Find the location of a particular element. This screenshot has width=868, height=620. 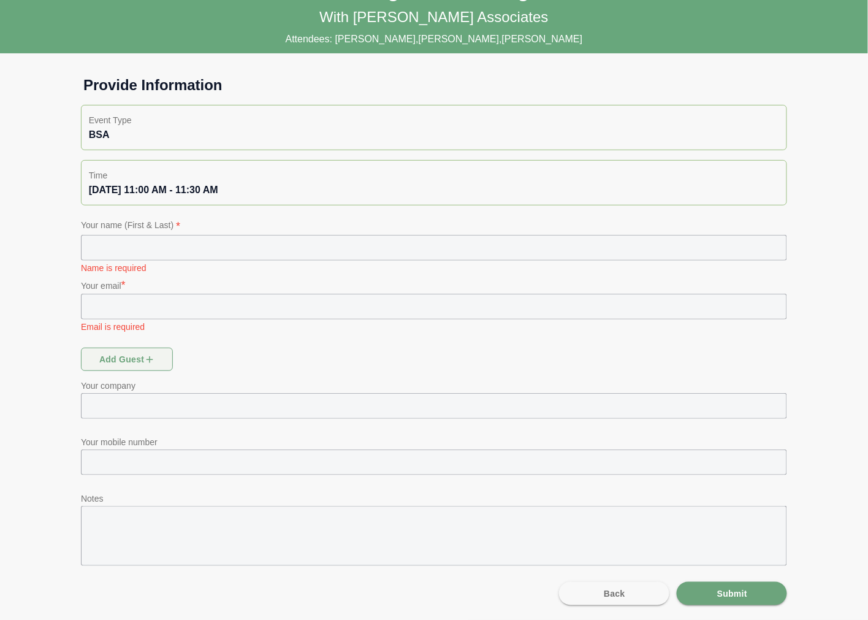

p: Your mobile number is located at coordinates (434, 442).